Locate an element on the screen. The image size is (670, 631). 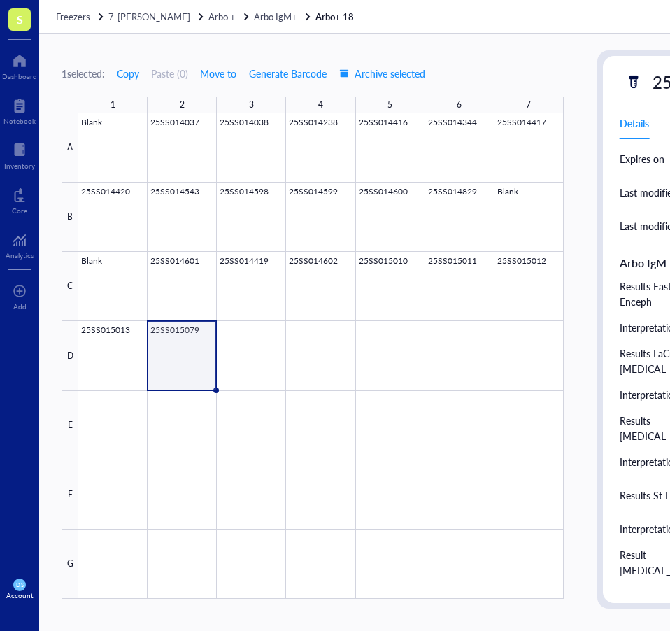
div: 4 is located at coordinates (320, 105).